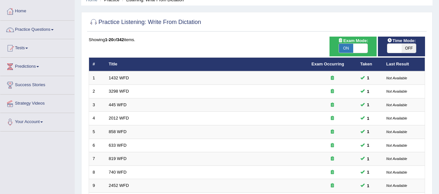 The height and width of the screenshot is (194, 439). Describe the element at coordinates (118, 159) in the screenshot. I see `a: 819 WFD` at that location.